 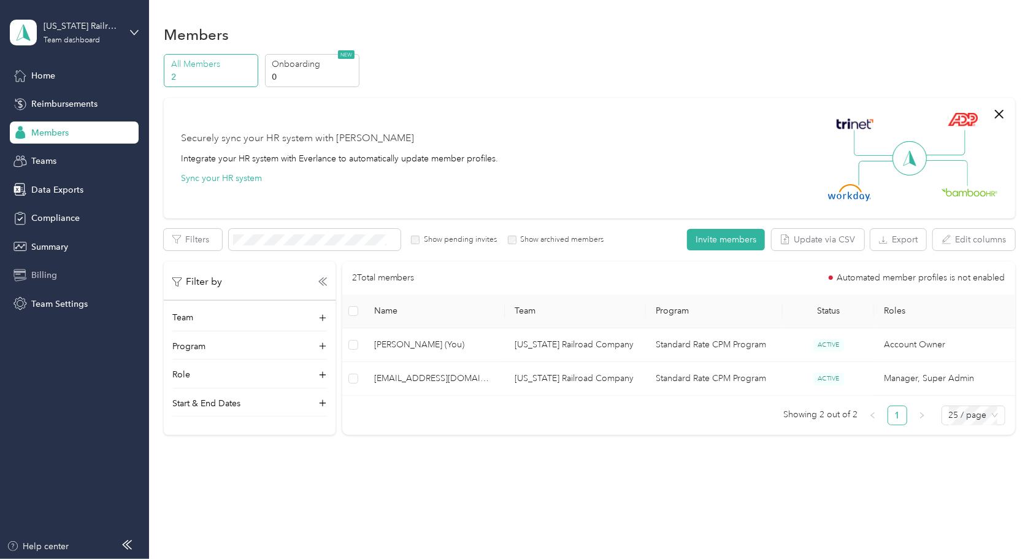 I want to click on span: Summary, so click(x=50, y=247).